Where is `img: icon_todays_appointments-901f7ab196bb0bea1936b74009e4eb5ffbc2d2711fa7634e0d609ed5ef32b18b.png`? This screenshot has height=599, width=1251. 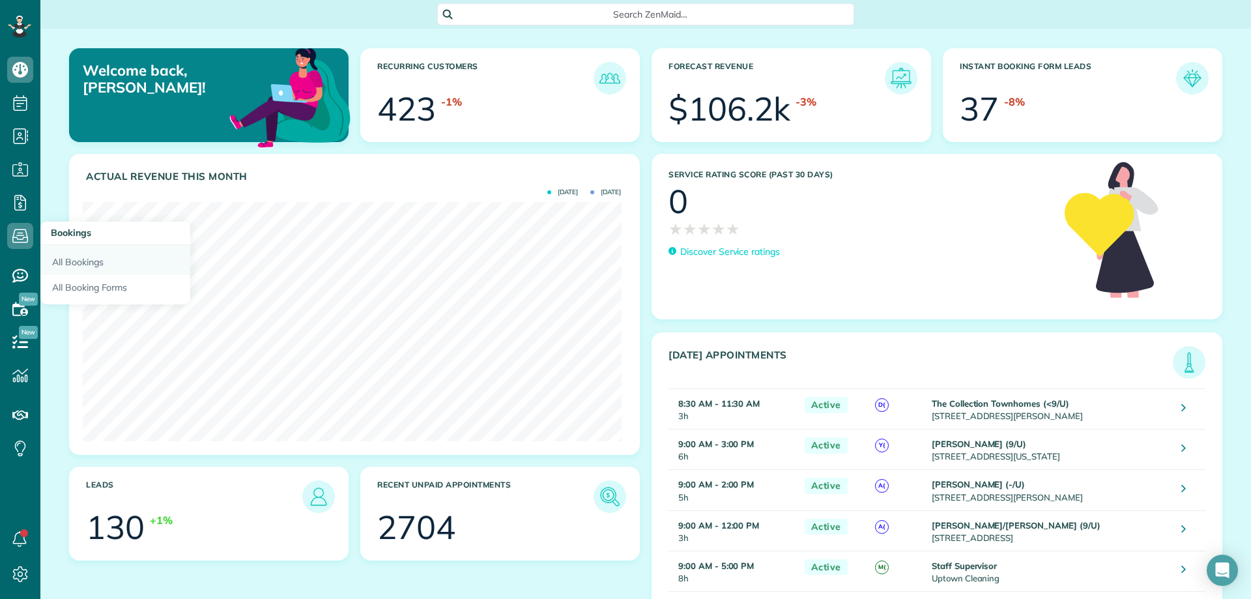
img: icon_todays_appointments-901f7ab196bb0bea1936b74009e4eb5ffbc2d2711fa7634e0d609ed5ef32b18b.png is located at coordinates (1189, 362).